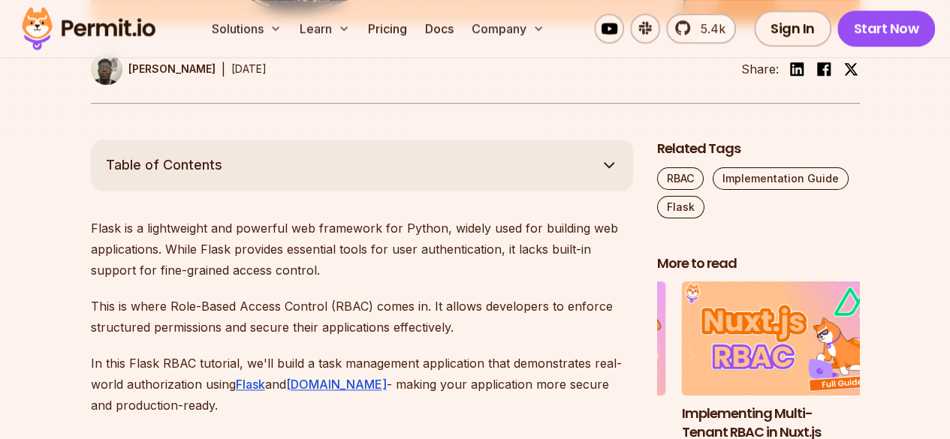 Image resolution: width=950 pixels, height=439 pixels. Describe the element at coordinates (758, 263) in the screenshot. I see `h2: More to read` at that location.